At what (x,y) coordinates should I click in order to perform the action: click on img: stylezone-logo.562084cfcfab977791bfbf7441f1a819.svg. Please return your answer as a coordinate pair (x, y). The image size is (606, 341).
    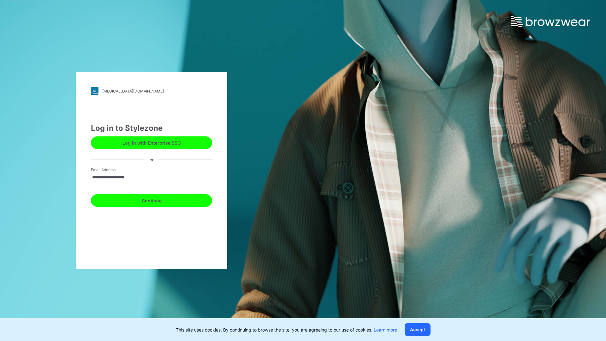
    Looking at the image, I should click on (95, 91).